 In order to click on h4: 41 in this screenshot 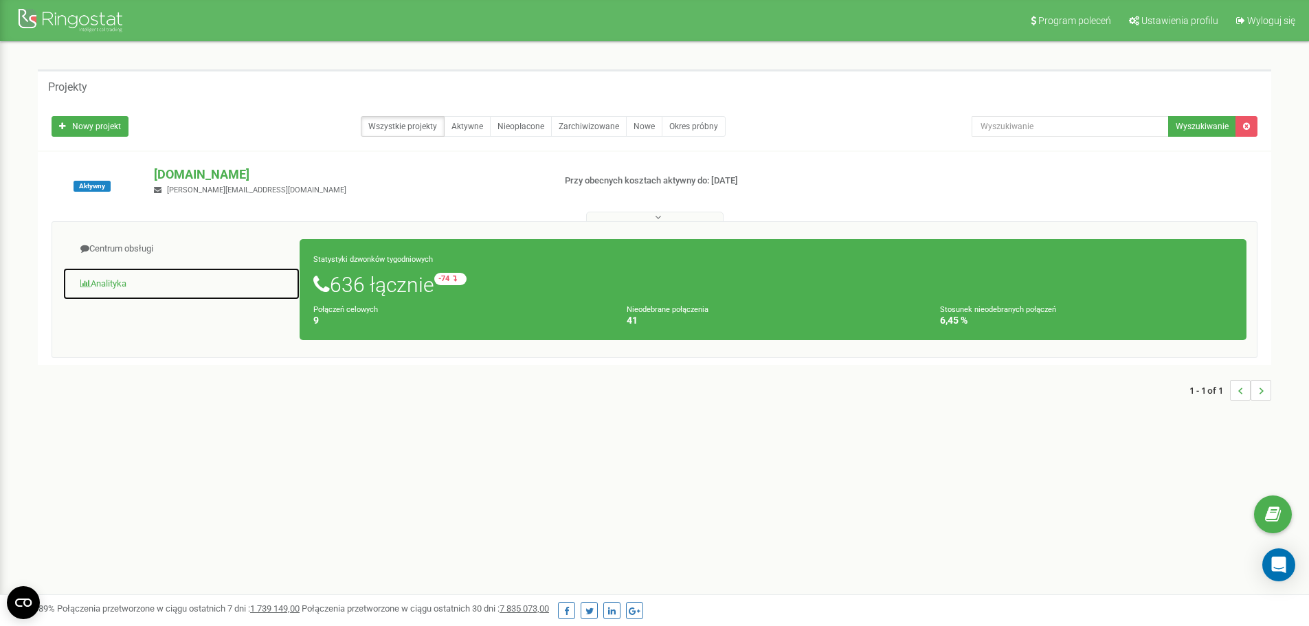, I will do `click(773, 320)`.